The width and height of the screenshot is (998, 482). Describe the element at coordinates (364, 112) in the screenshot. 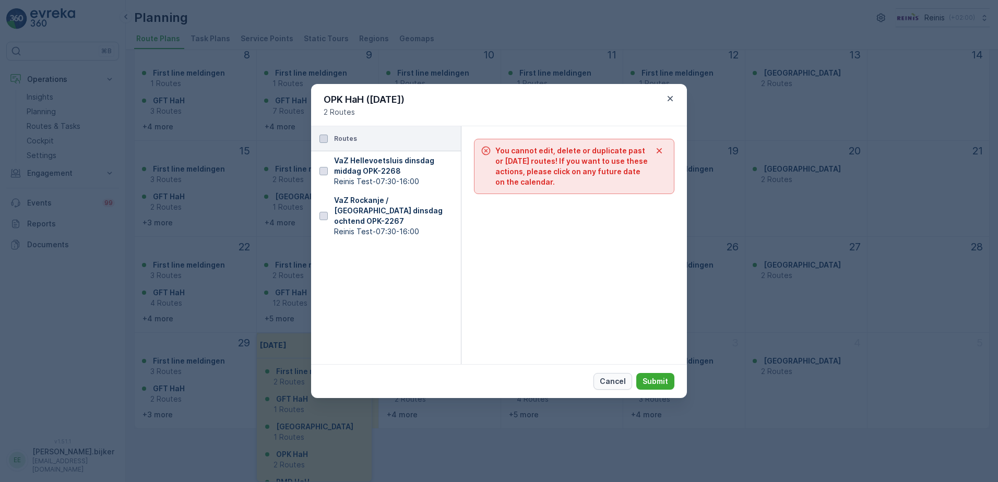

I see `span: 2 Routes` at that location.